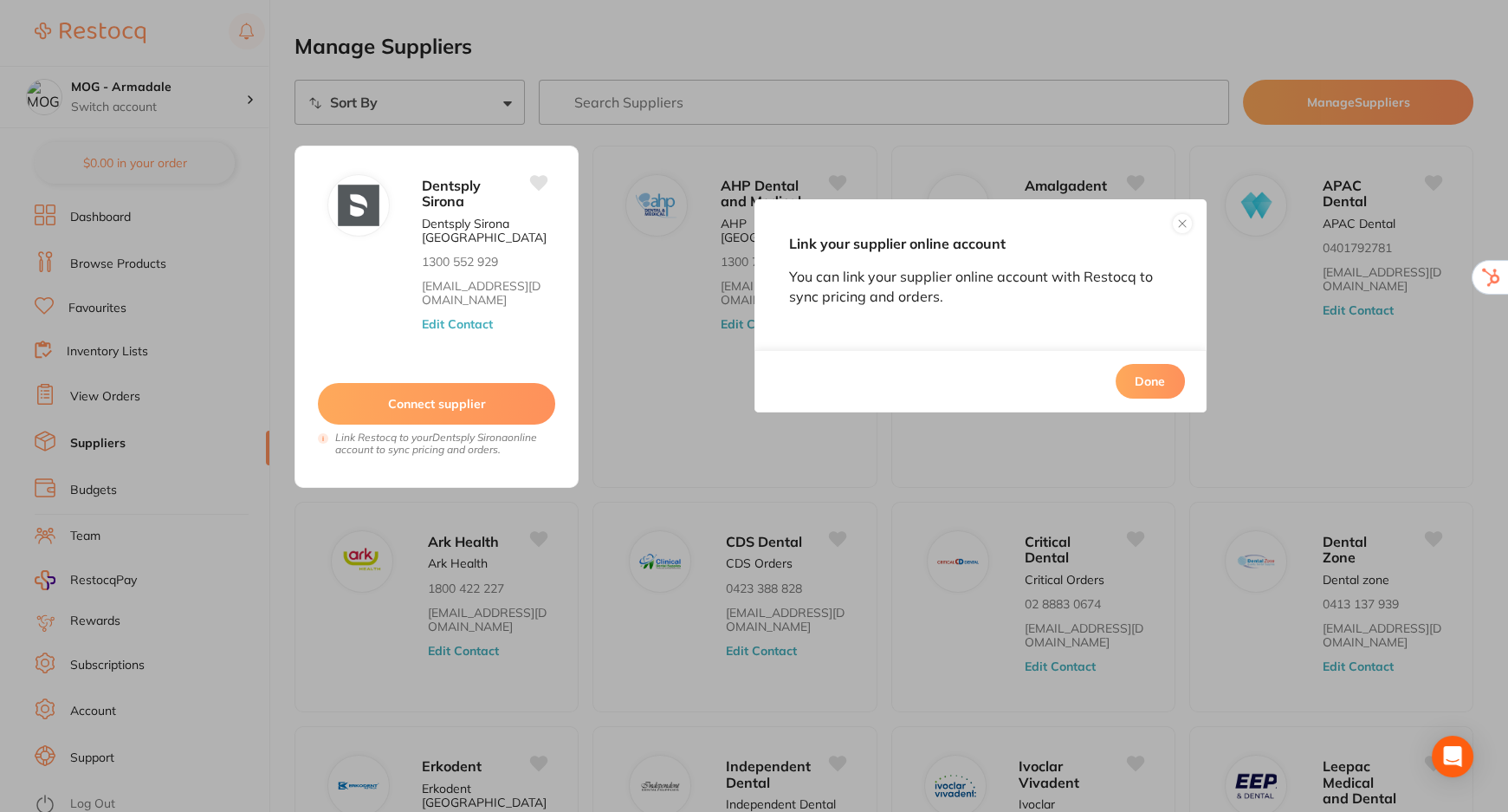 This screenshot has height=812, width=1508. What do you see at coordinates (1150, 381) in the screenshot?
I see `button: Done` at bounding box center [1150, 381].